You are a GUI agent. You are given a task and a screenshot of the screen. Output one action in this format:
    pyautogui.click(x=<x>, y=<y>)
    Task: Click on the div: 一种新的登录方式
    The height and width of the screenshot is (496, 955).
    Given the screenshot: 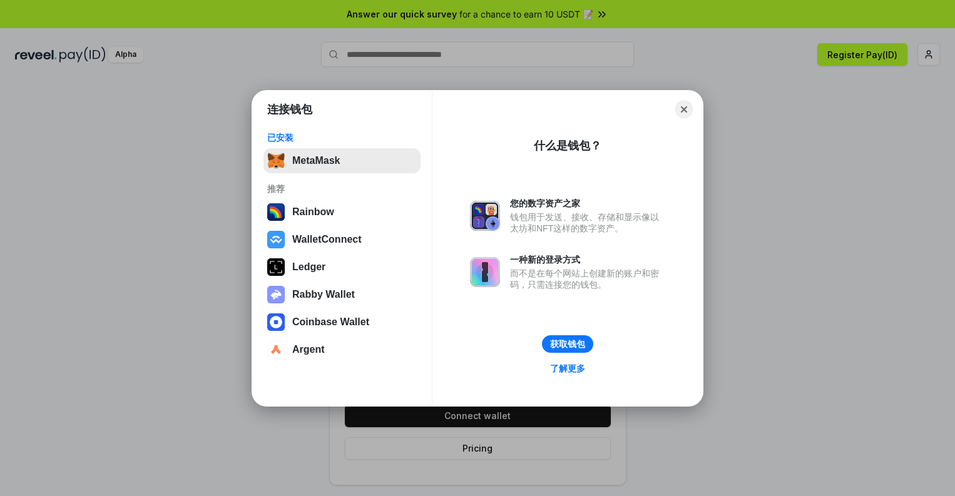 What is the action you would take?
    pyautogui.click(x=588, y=260)
    